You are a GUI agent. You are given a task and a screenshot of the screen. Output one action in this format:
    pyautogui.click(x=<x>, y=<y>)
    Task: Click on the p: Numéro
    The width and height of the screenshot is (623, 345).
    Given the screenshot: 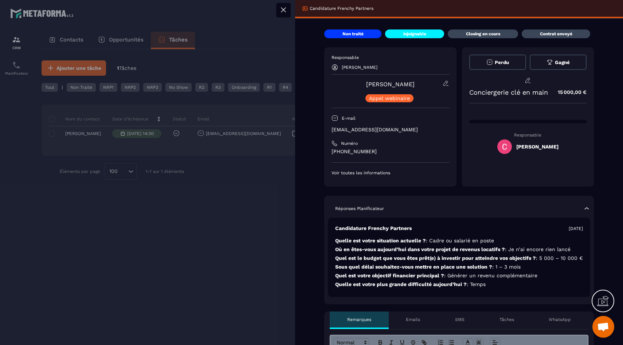 What is the action you would take?
    pyautogui.click(x=349, y=144)
    